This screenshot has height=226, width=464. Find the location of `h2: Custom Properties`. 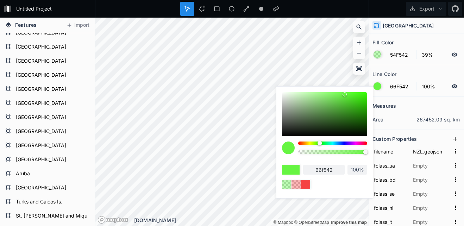

h2: Custom Properties is located at coordinates (395, 139).